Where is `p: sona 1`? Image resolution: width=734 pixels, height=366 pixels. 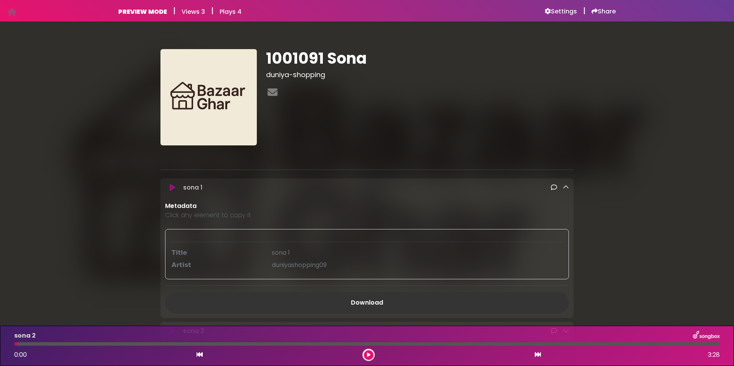 p: sona 1 is located at coordinates (193, 188).